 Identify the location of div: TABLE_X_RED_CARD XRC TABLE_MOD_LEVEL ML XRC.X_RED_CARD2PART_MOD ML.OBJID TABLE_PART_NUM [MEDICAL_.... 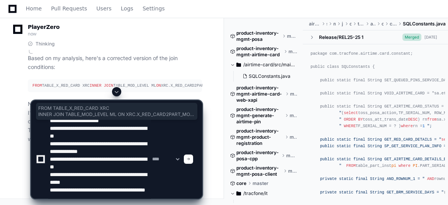
(115, 86).